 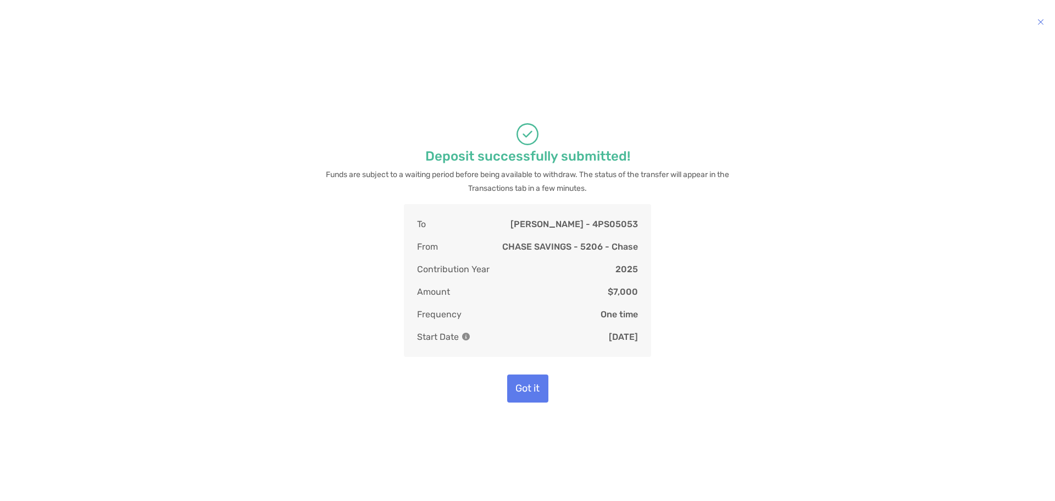 What do you see at coordinates (444, 336) in the screenshot?
I see `p: Start Date` at bounding box center [444, 336].